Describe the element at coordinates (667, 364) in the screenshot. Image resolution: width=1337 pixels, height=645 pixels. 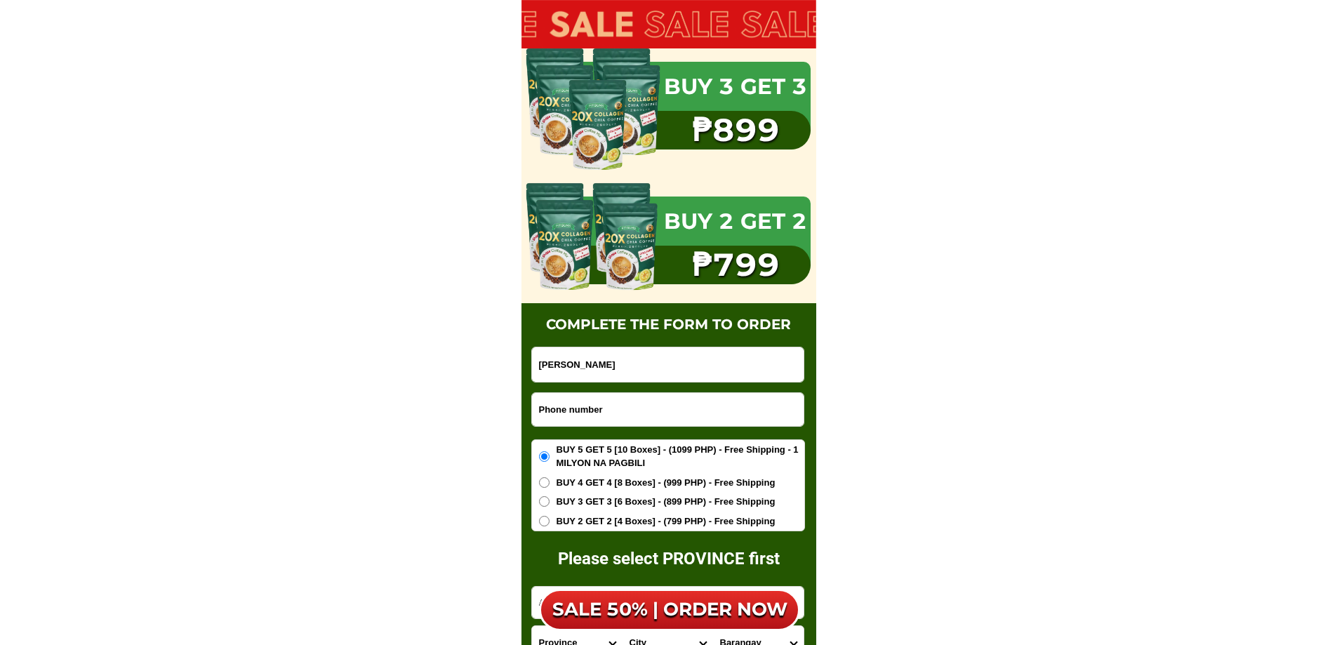
I see `input: Input full_name` at that location.